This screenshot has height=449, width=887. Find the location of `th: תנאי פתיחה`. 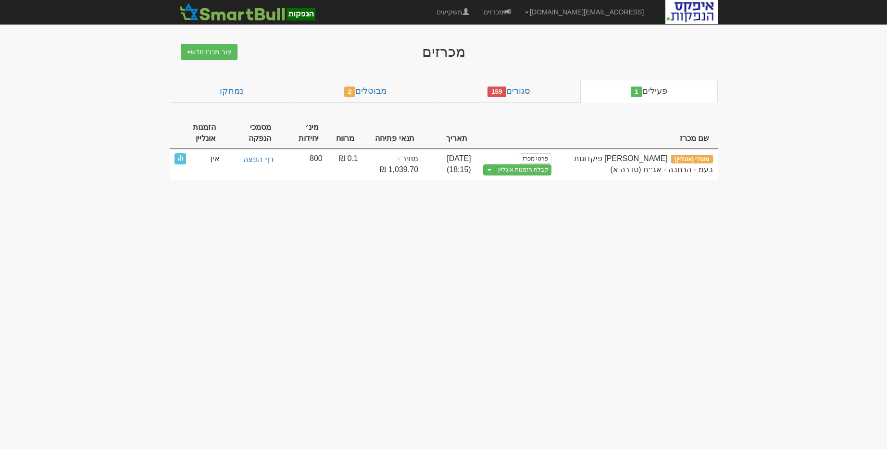

th: תנאי פתיחה is located at coordinates (393, 133).